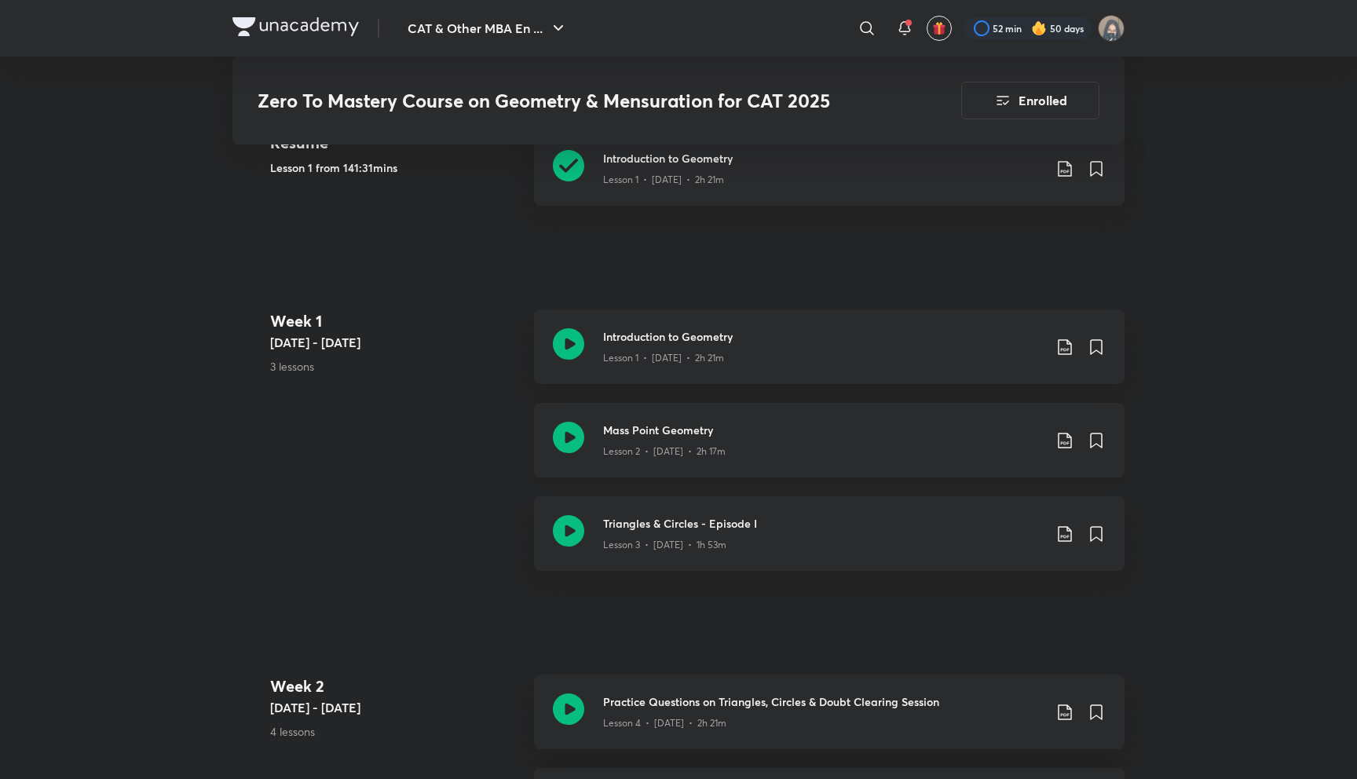 The width and height of the screenshot is (1357, 779). What do you see at coordinates (565, 101) in the screenshot?
I see `h3: Zero To Mastery Course on Geometry & Mensuration for CAT 2025` at bounding box center [565, 101].